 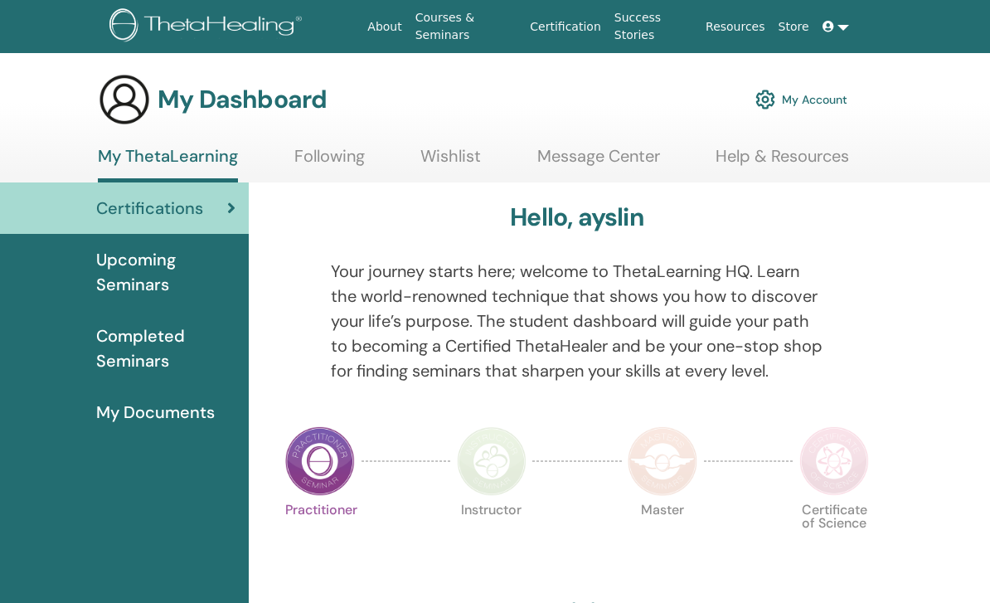 I want to click on a: Resources, so click(x=736, y=27).